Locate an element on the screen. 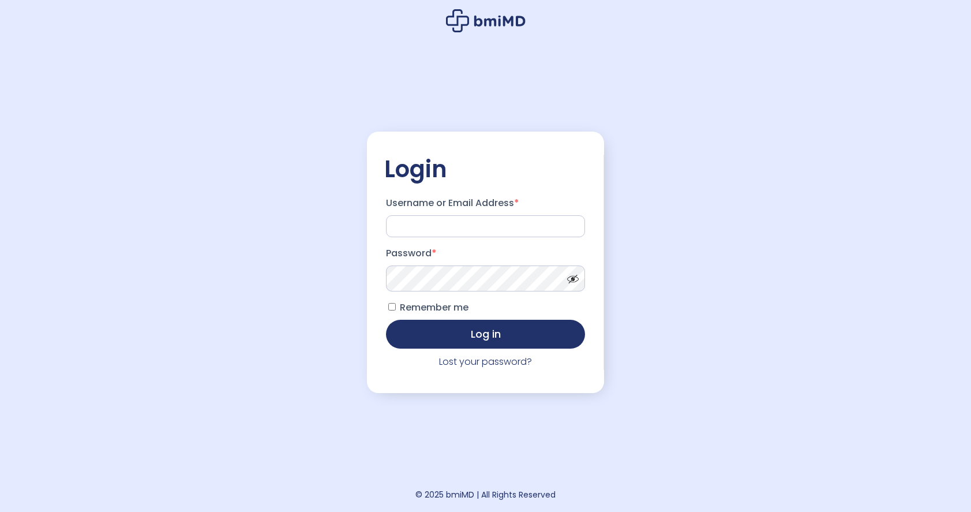 Image resolution: width=971 pixels, height=512 pixels. label: Username or Email Address is located at coordinates (485, 203).